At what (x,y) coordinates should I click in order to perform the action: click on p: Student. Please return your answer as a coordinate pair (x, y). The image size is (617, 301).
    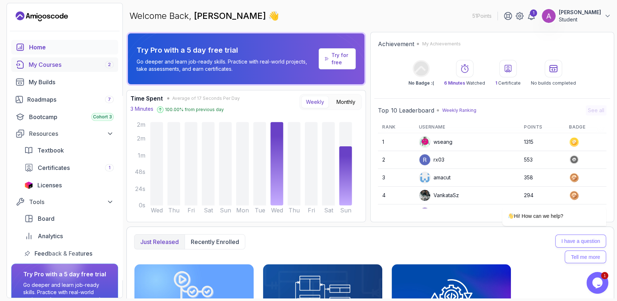
    Looking at the image, I should click on (580, 20).